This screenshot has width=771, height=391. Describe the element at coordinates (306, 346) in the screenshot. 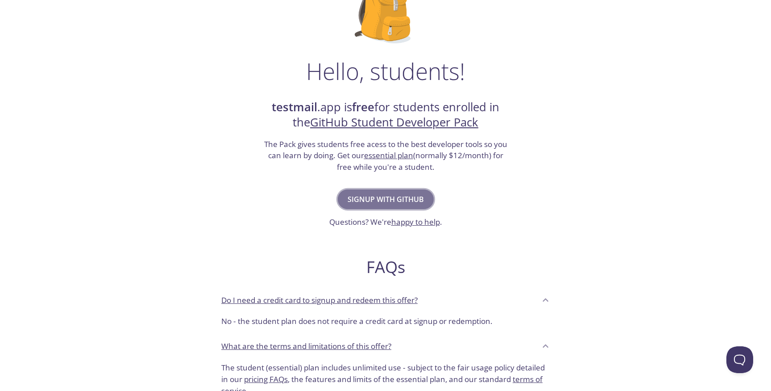

I see `p: What are the terms and limitations of this offer?` at that location.